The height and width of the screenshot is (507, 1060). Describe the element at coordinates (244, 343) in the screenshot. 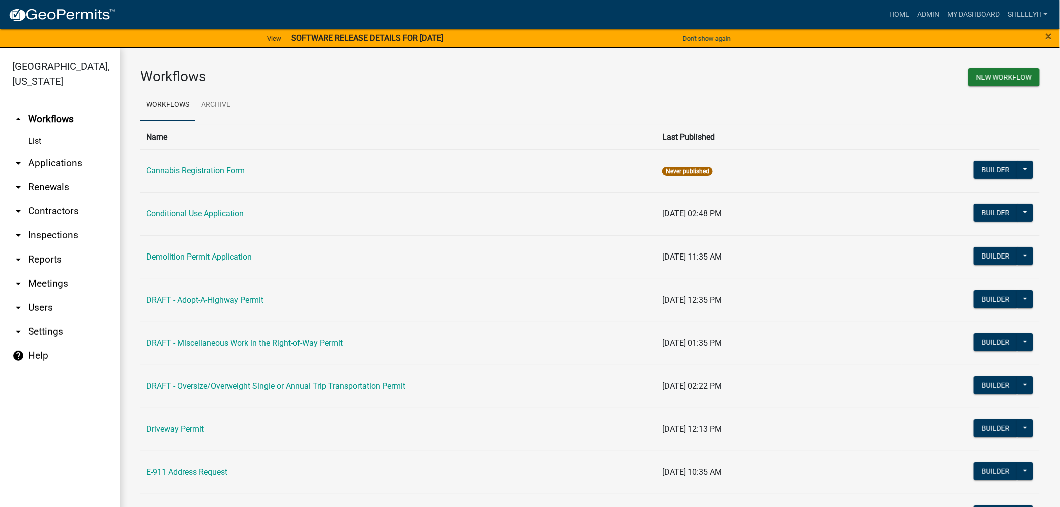

I see `a: DRAFT - Miscellaneous Work in the Right-of-Way Permit` at that location.